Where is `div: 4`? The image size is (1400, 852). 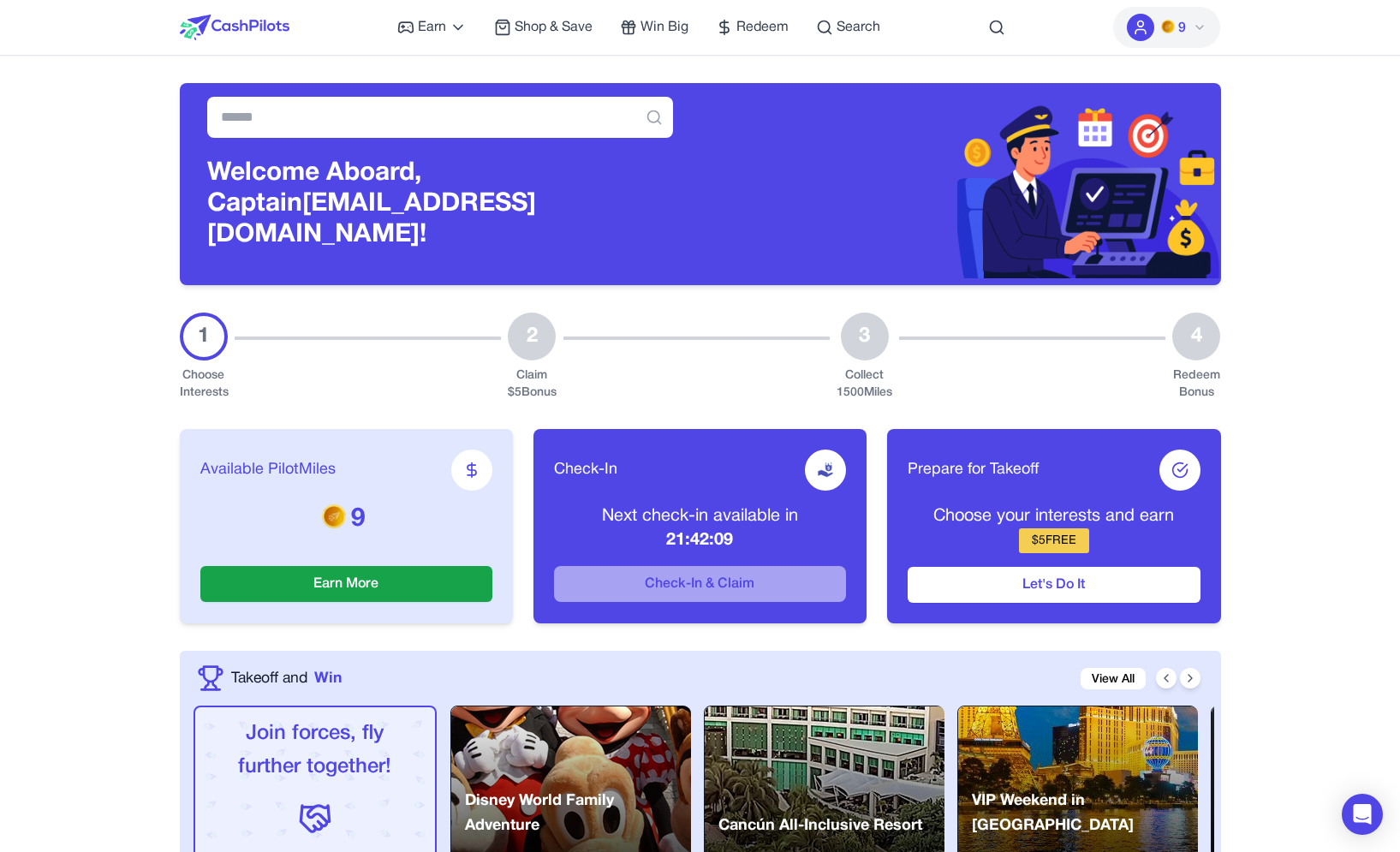 div: 4 is located at coordinates (1196, 336).